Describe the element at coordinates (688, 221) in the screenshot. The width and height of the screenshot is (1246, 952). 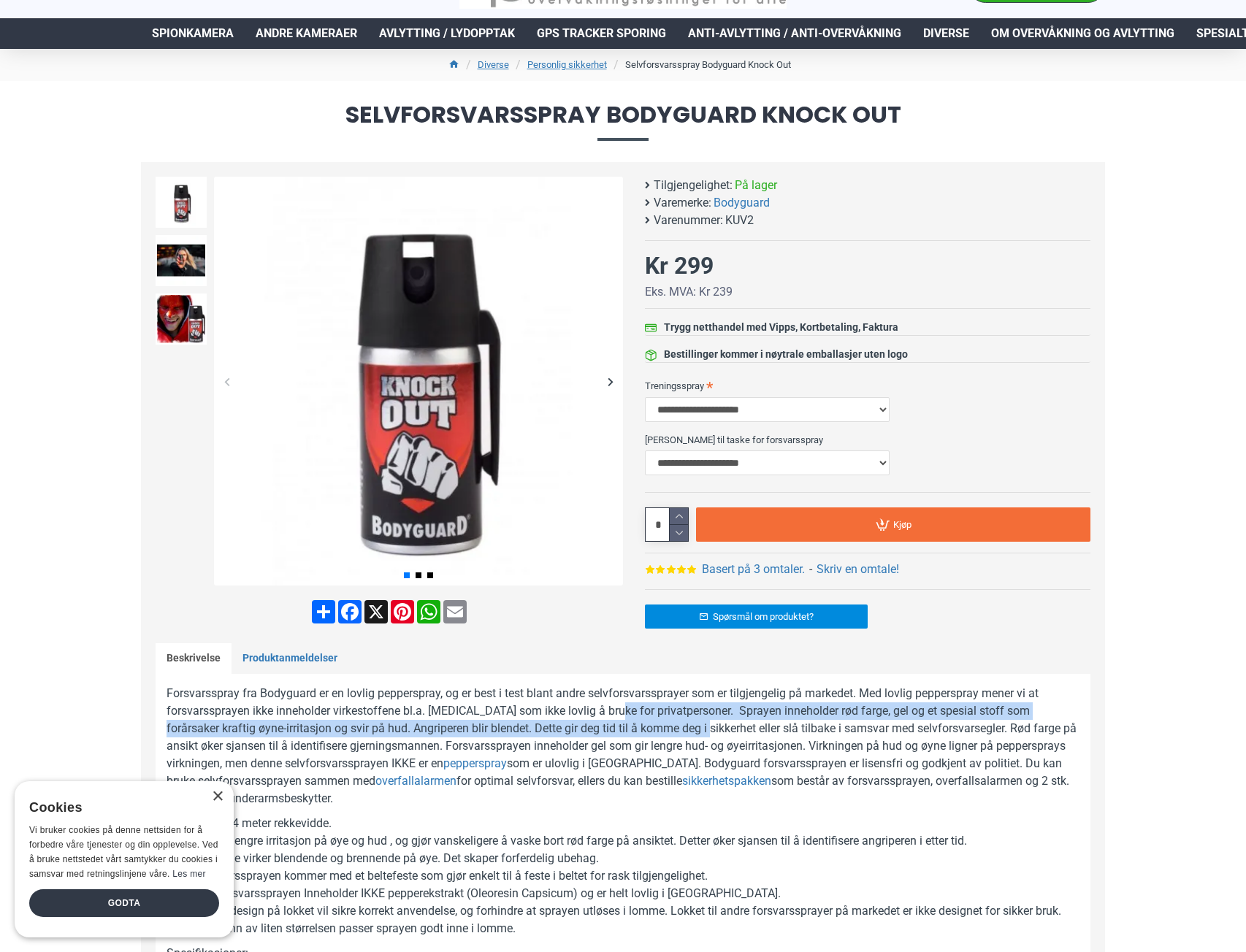
I see `b: Varenummer:` at that location.